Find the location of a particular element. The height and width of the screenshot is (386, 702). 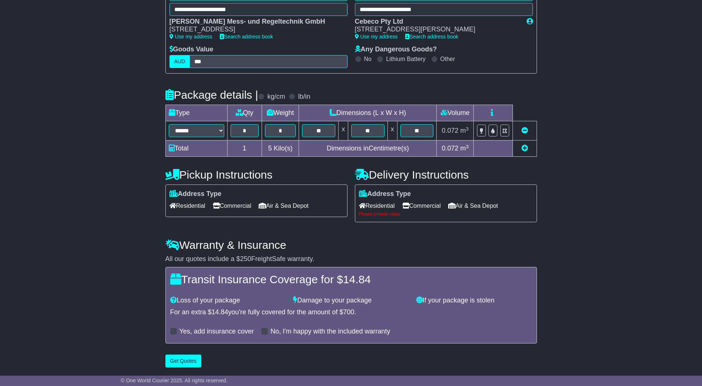

h4: Warranty & Insurance is located at coordinates (351, 245).